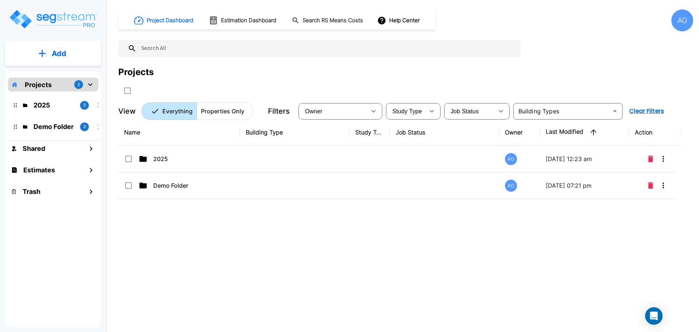  Describe the element at coordinates (53, 19) in the screenshot. I see `img: Logo` at that location.